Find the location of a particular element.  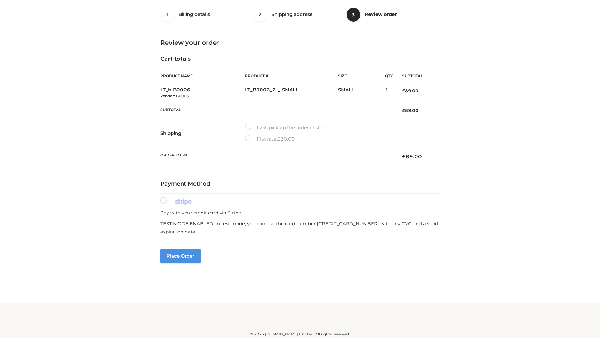

th: Product Name is located at coordinates (203, 76).